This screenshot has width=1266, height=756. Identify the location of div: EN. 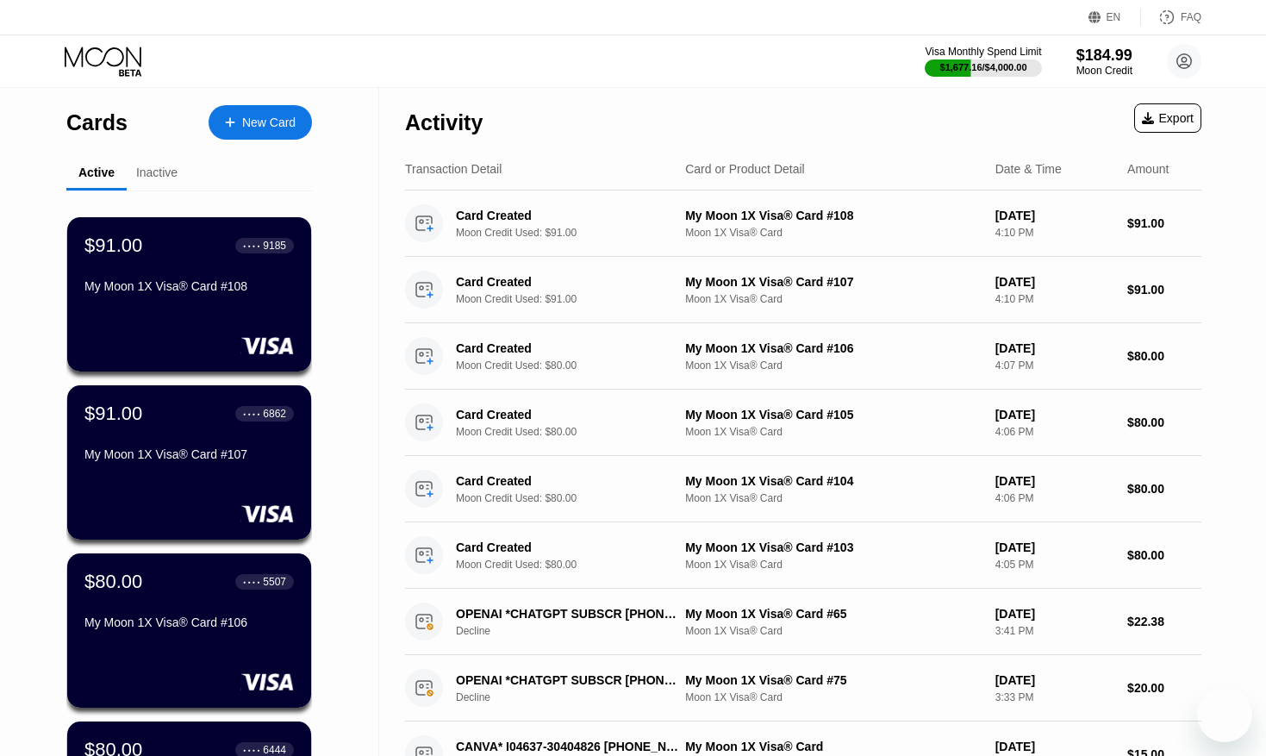
(1114, 17).